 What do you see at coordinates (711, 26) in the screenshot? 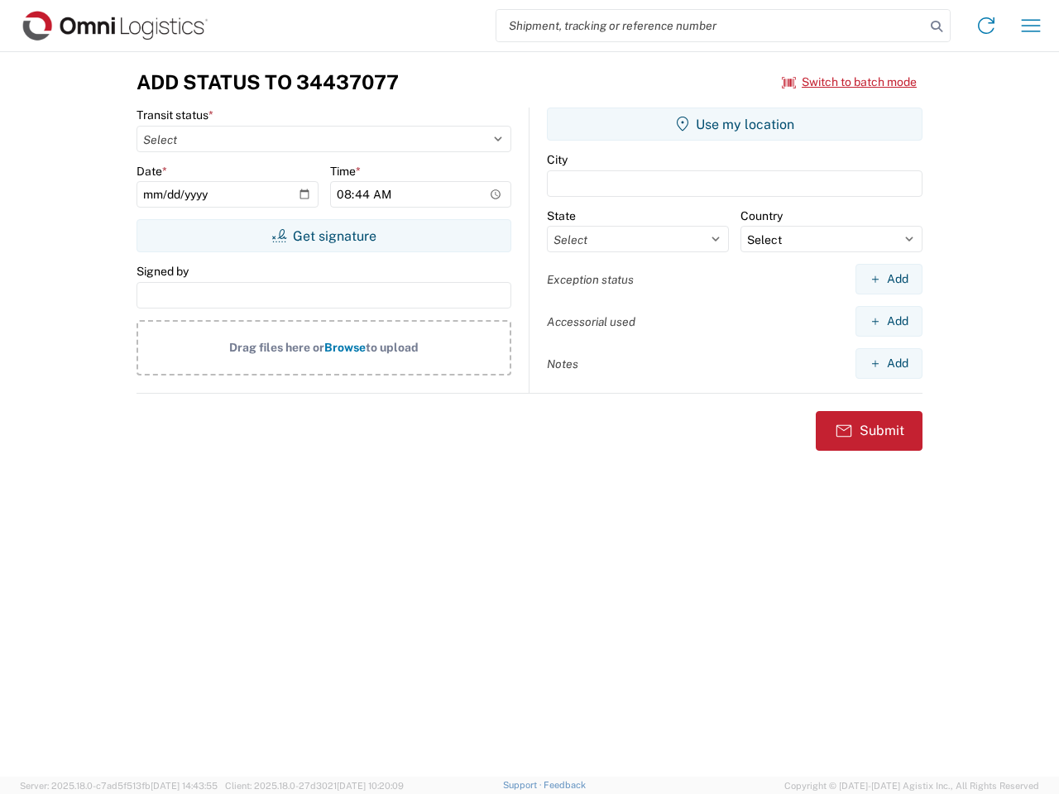
I see `input: Shipment, tracking or reference number` at bounding box center [711, 26].